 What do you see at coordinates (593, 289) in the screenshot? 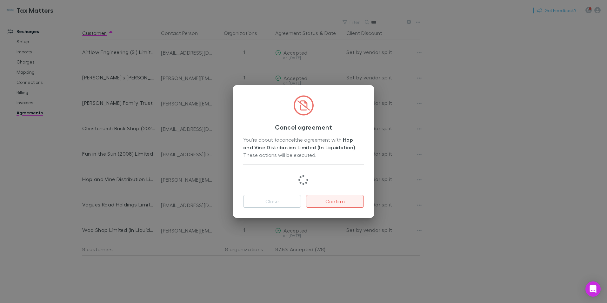
I see `div: Open Intercom Messenger` at bounding box center [593, 289].